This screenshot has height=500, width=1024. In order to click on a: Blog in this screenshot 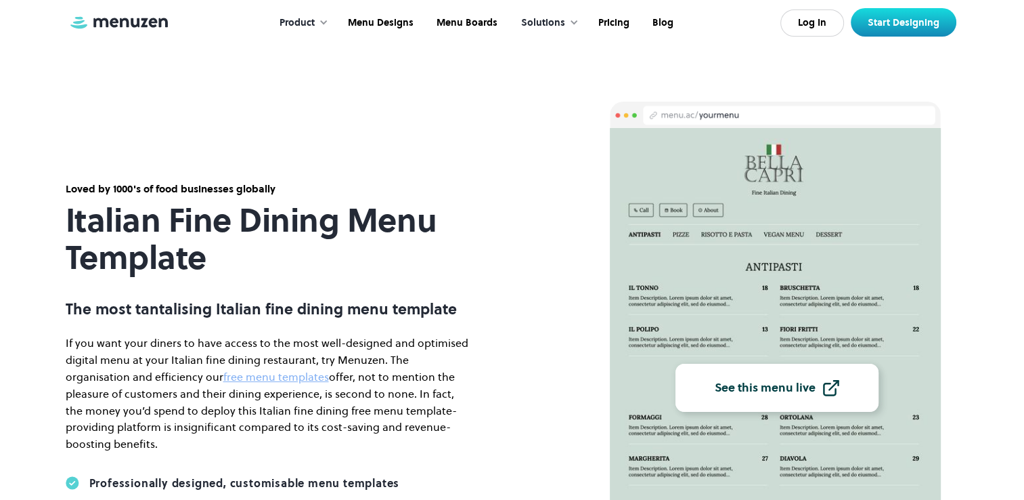, I will do `click(661, 23)`.